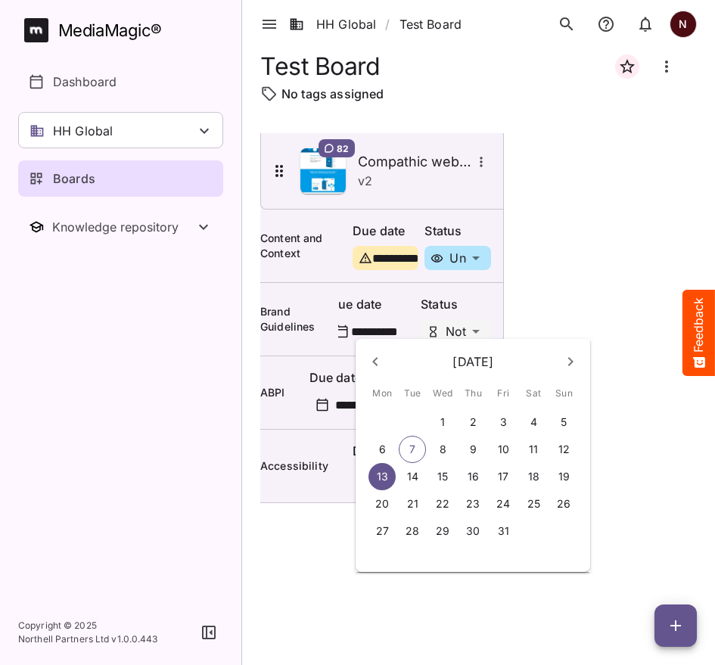  I want to click on button: 25, so click(533, 504).